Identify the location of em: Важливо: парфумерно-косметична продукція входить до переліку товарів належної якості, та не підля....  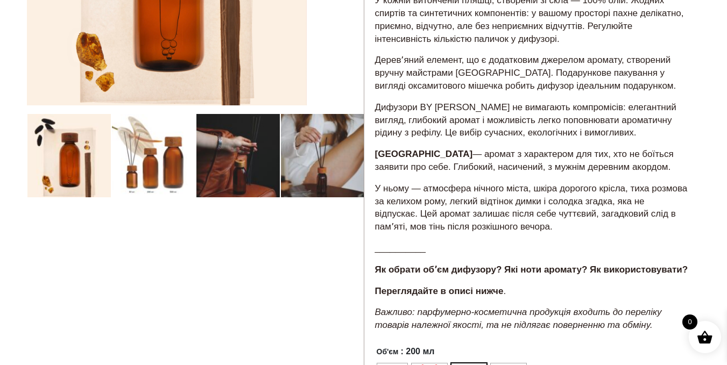
(518, 318).